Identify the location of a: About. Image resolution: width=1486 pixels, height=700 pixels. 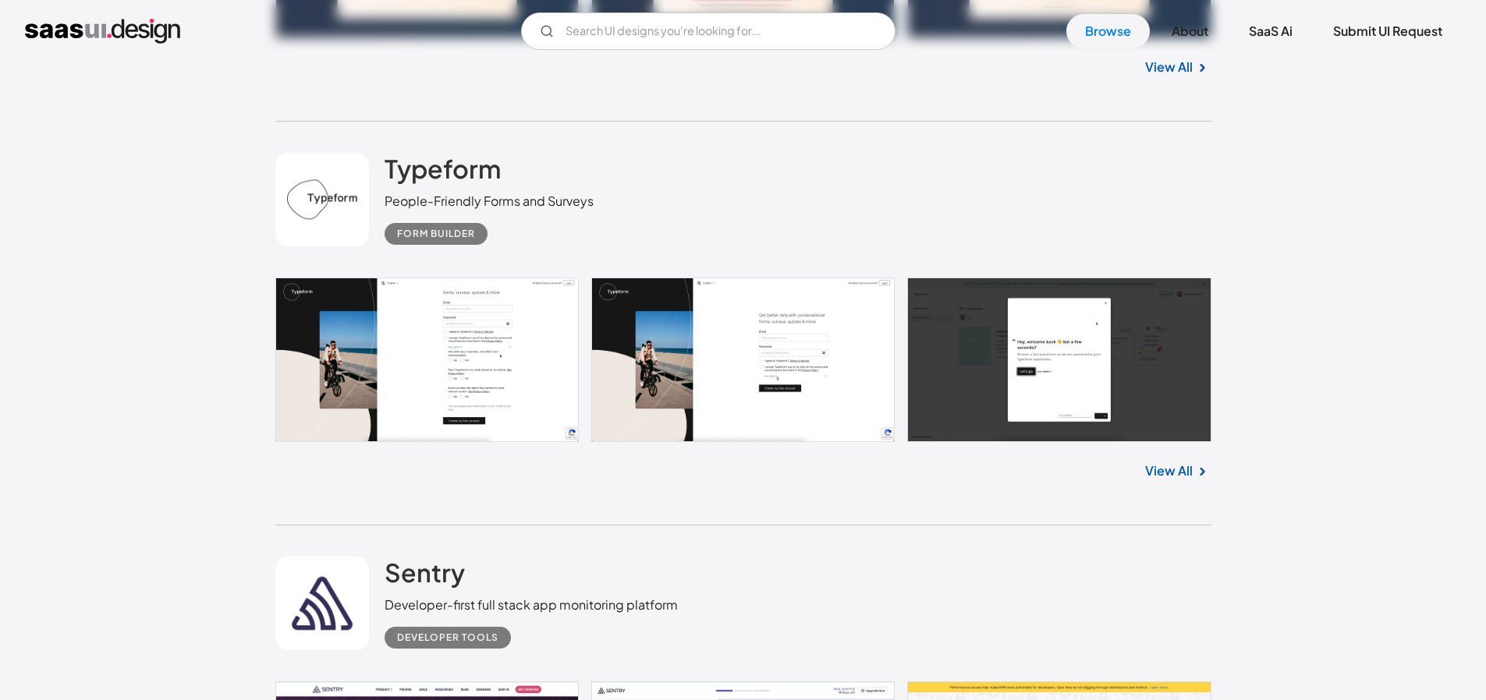
(1189, 31).